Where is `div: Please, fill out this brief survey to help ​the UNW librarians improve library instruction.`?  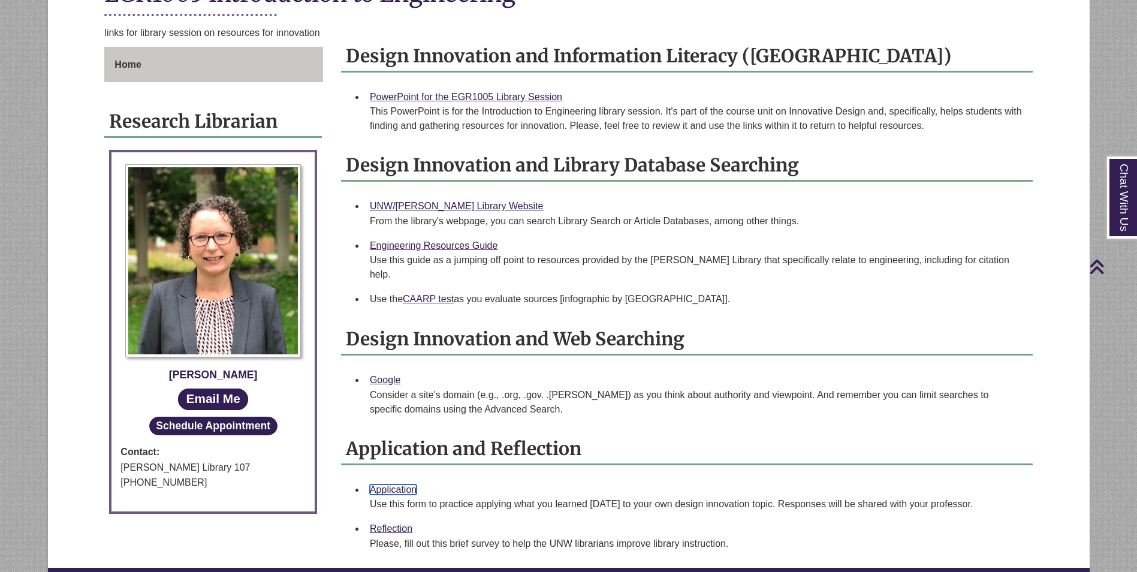
div: Please, fill out this brief survey to help ​the UNW librarians improve library instruction. is located at coordinates (696, 544).